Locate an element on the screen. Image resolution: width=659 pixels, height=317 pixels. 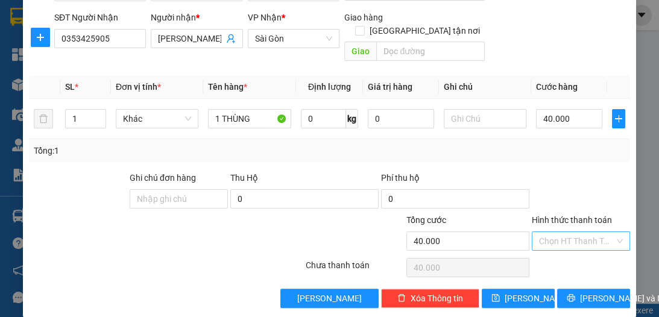
span: VP Nhận is located at coordinates (265, 17).